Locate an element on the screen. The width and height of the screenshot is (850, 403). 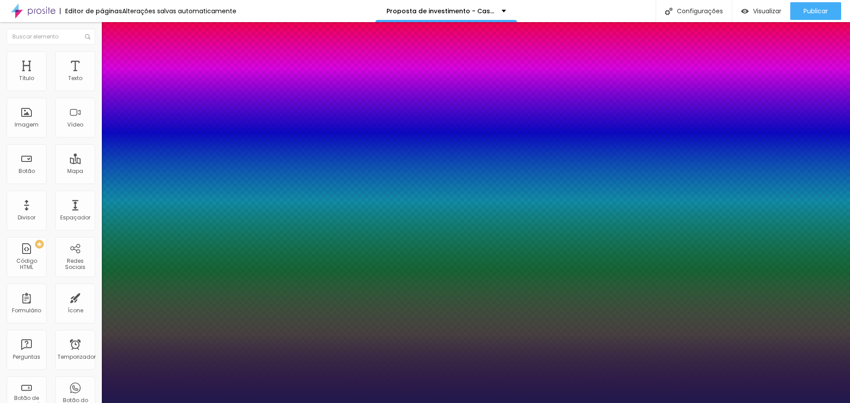
font: Código HTML is located at coordinates (27, 264).